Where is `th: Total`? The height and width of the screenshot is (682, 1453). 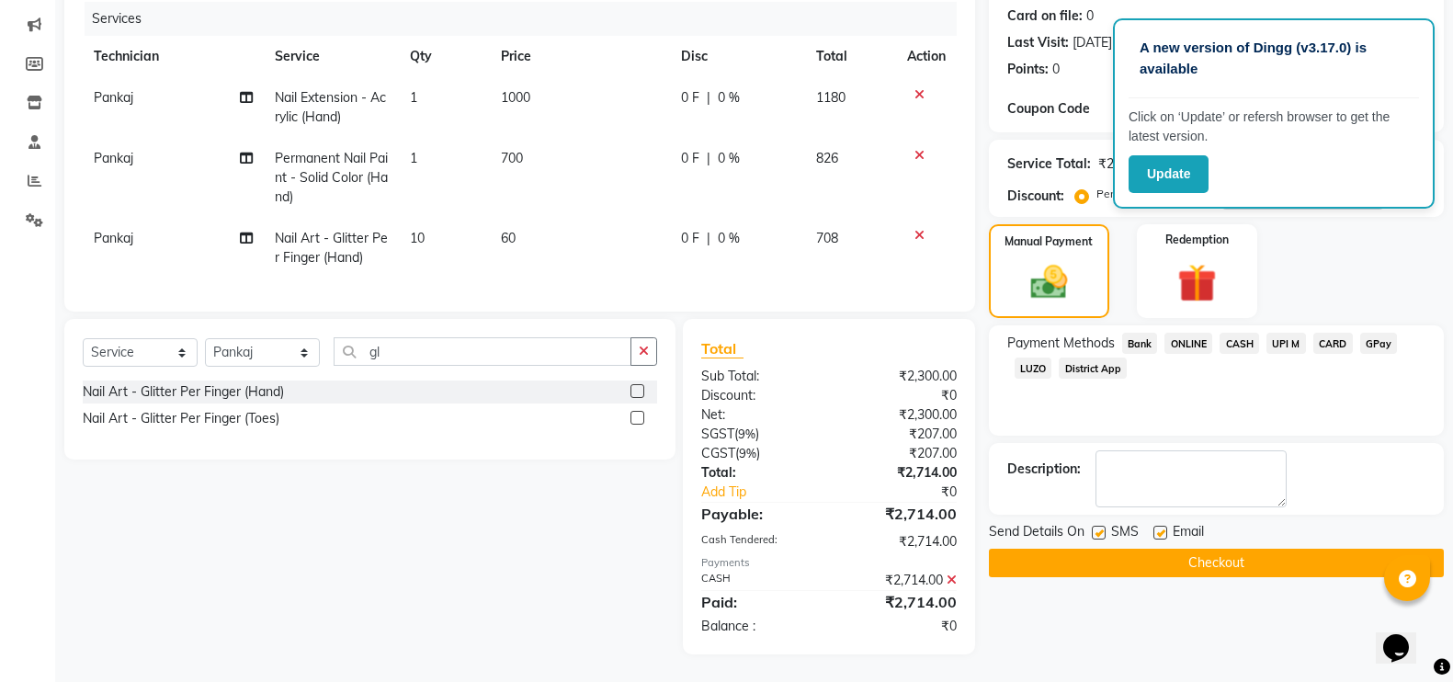
th: Total is located at coordinates (850, 56).